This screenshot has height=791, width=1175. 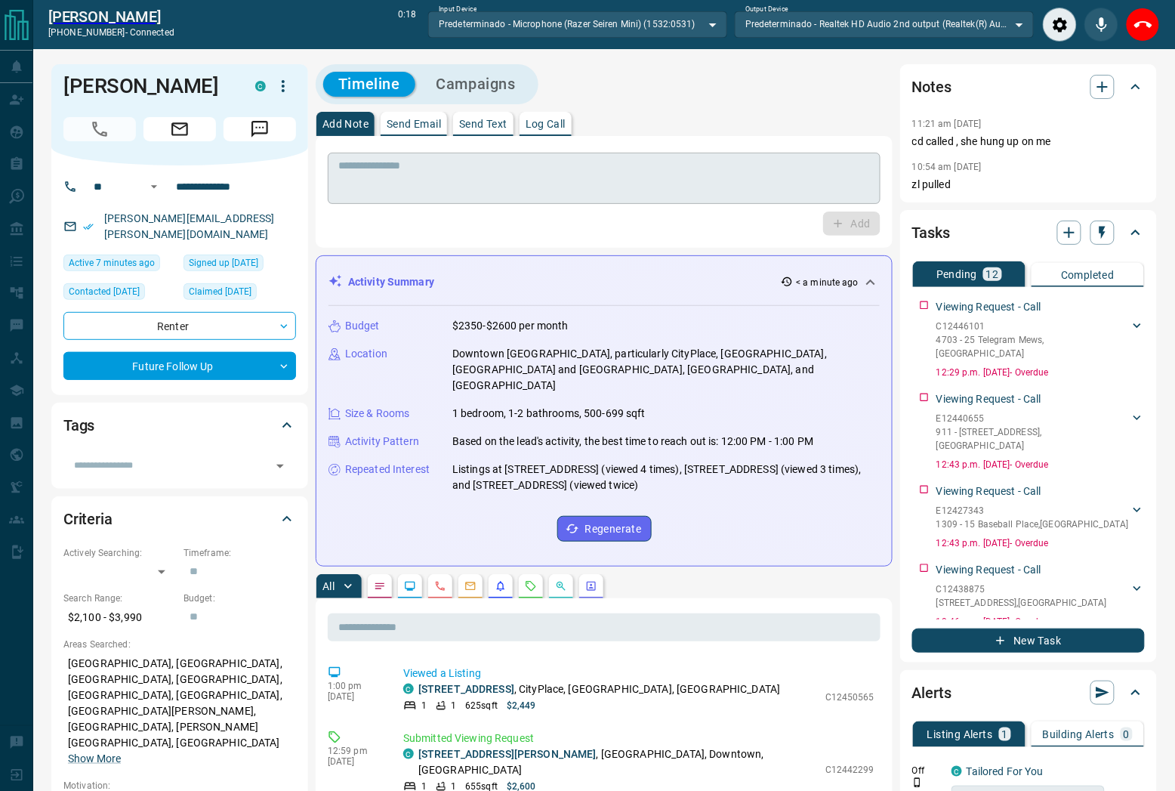 I want to click on svg: Requests, so click(x=531, y=586).